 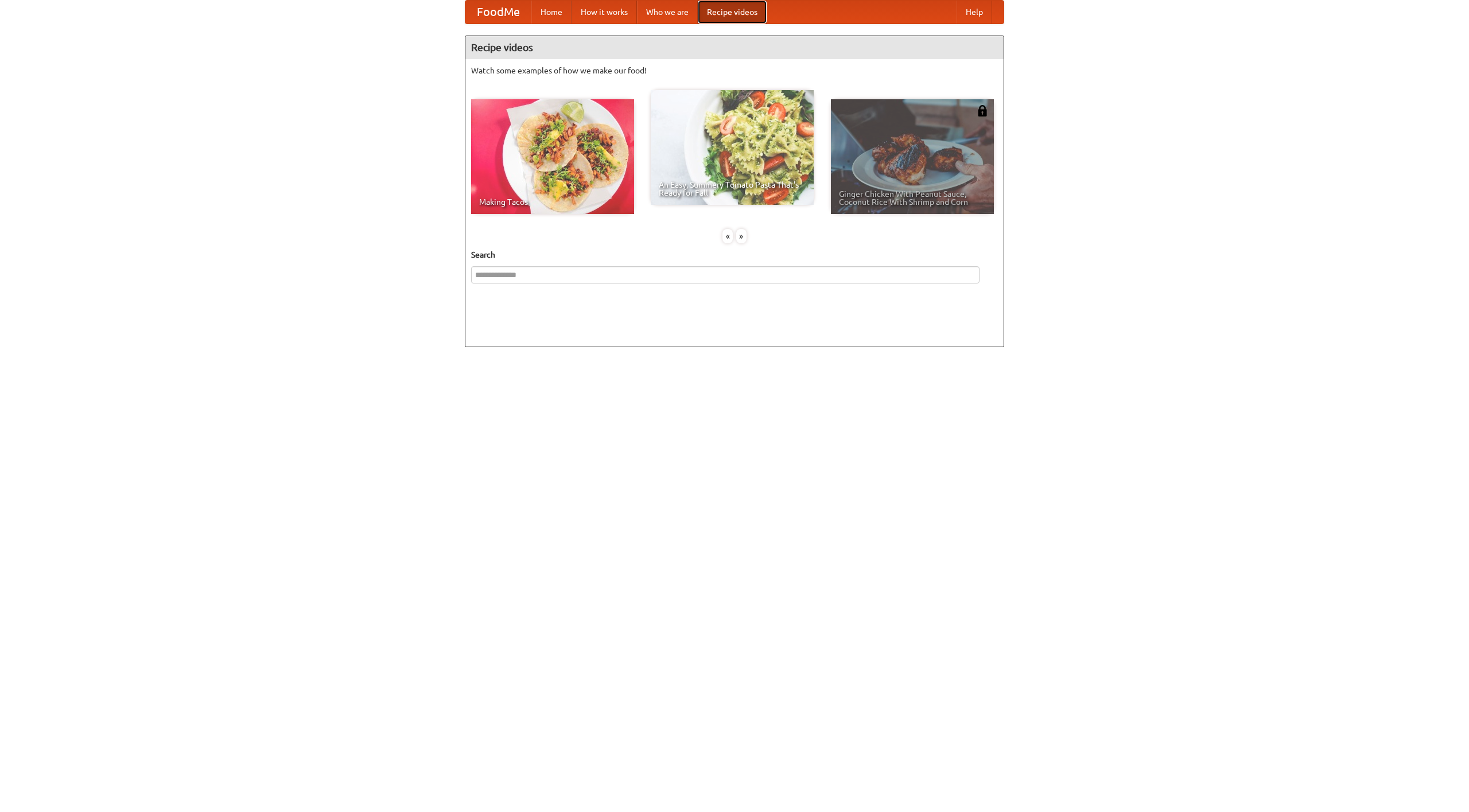 What do you see at coordinates (735, 70) in the screenshot?
I see `p: Watch some examples of how we make our food!` at bounding box center [735, 70].